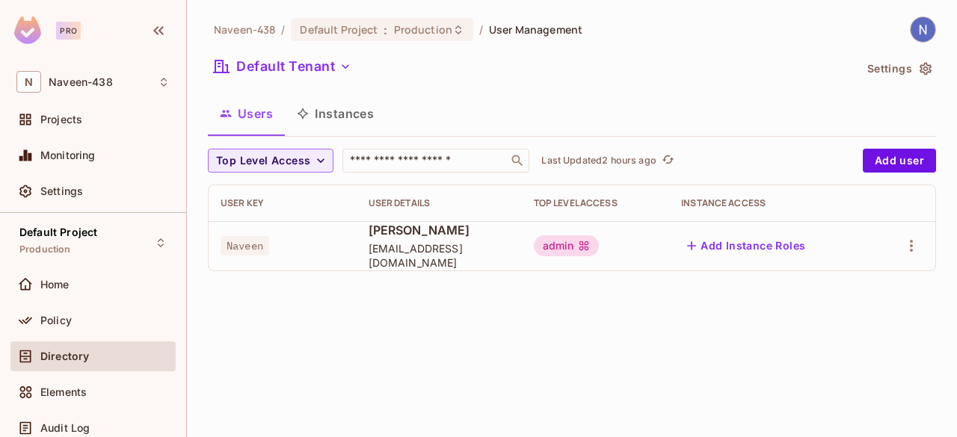 This screenshot has width=957, height=437. I want to click on span: Projects, so click(61, 120).